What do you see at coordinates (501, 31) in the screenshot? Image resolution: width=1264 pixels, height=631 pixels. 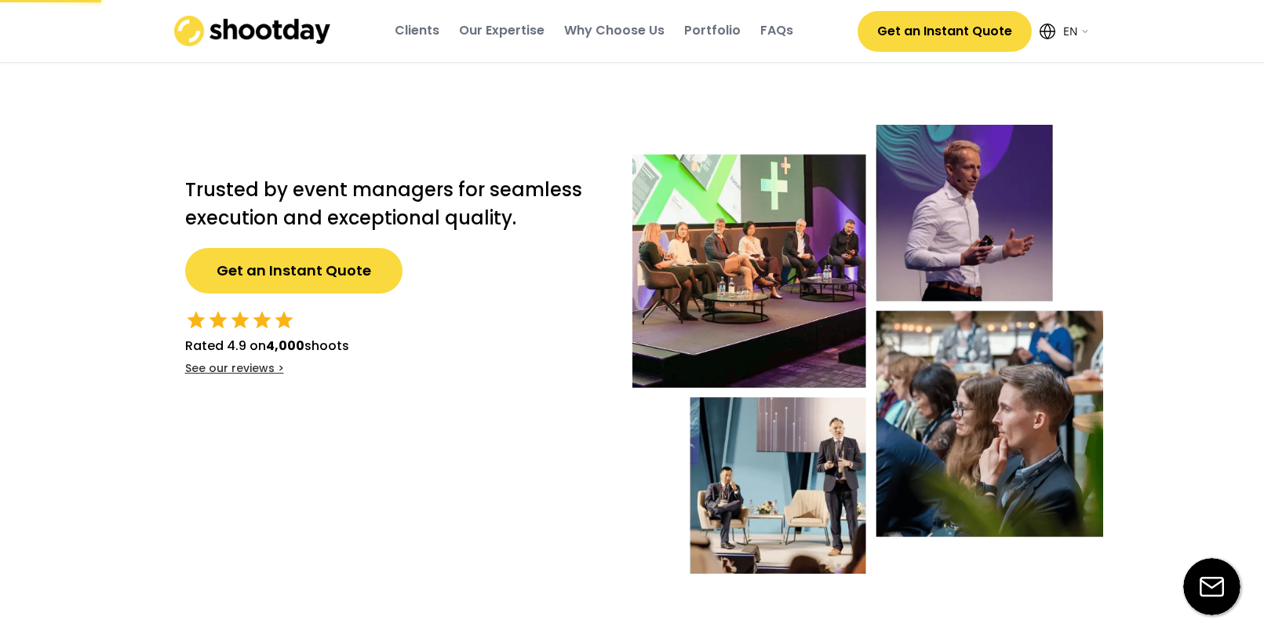 I see `div: Our Expertise` at bounding box center [501, 31].